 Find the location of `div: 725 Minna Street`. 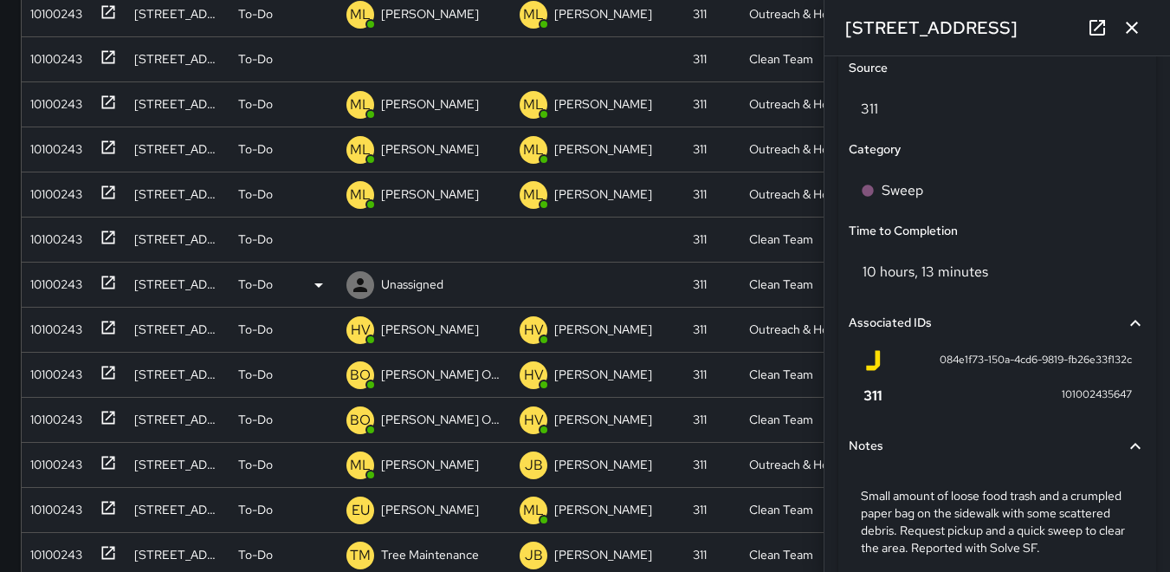

div: 725 Minna Street is located at coordinates (178, 329).